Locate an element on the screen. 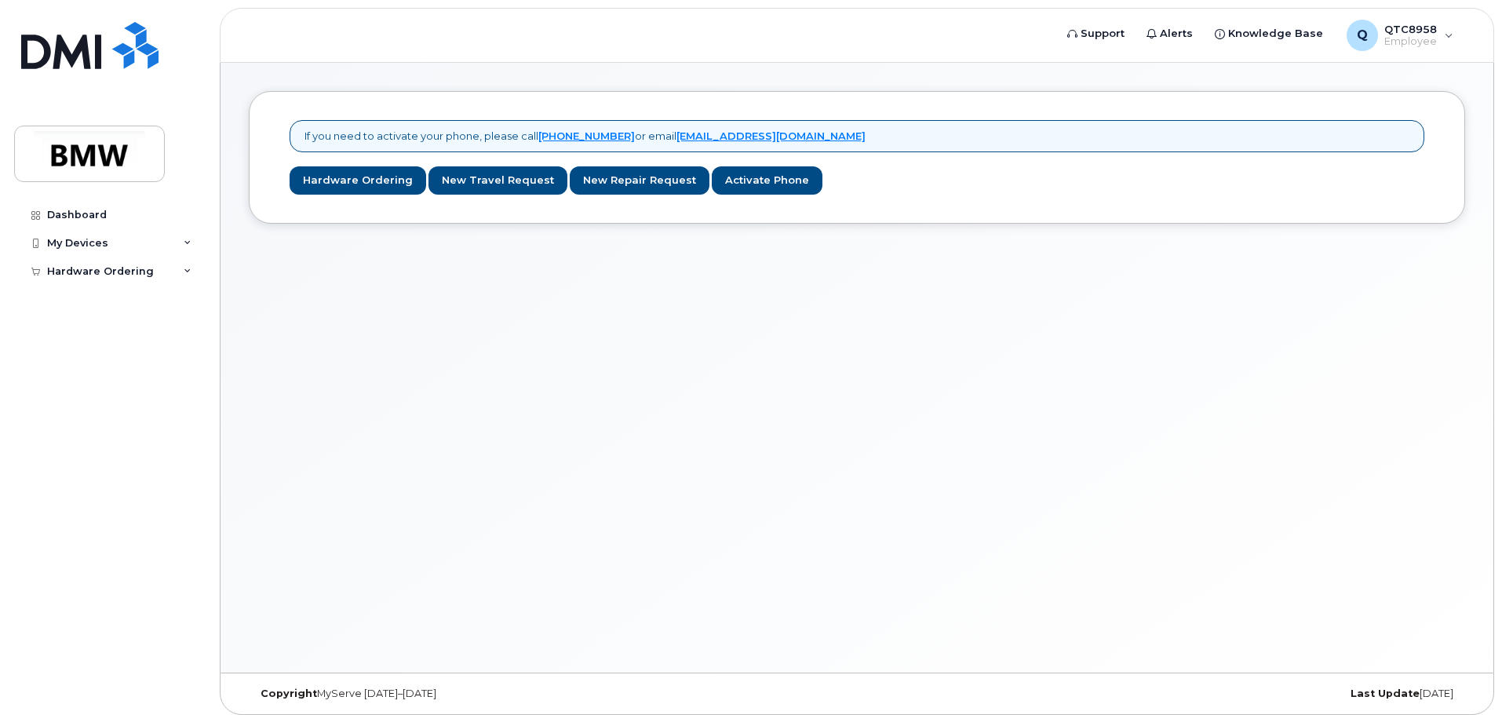 This screenshot has height=715, width=1502. strong: Last Update is located at coordinates (1385, 693).